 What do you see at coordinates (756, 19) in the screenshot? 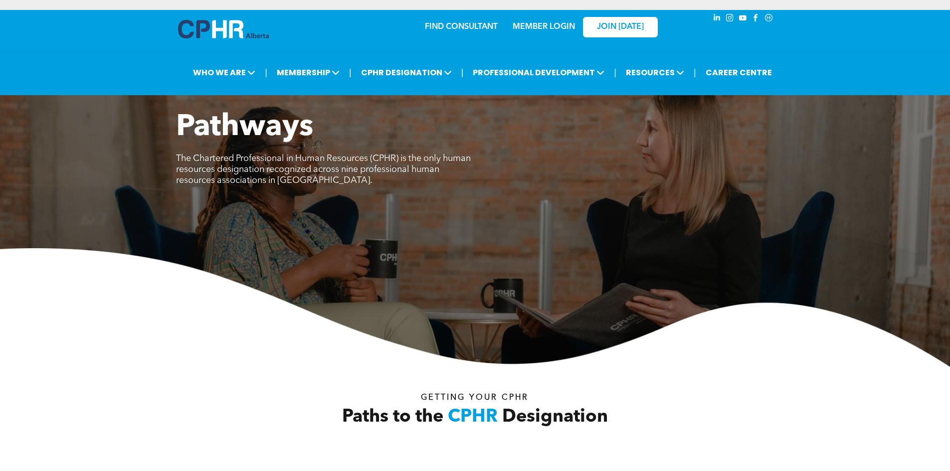
I see `a: facebook` at bounding box center [756, 19].